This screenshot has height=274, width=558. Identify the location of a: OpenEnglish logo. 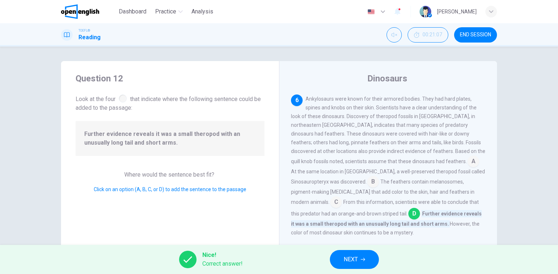
(88, 12).